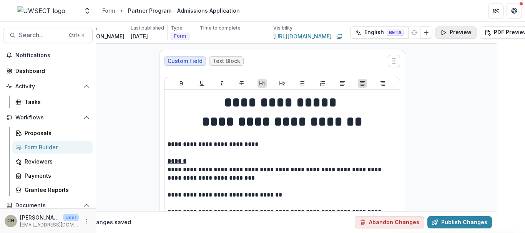 The height and width of the screenshot is (233, 525). What do you see at coordinates (202, 83) in the screenshot?
I see `button: Underline` at bounding box center [202, 83].